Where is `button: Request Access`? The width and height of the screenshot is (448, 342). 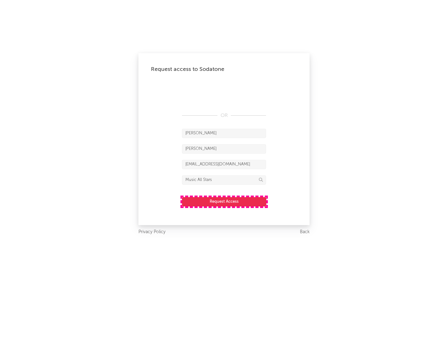
button: Request Access is located at coordinates (224, 202).